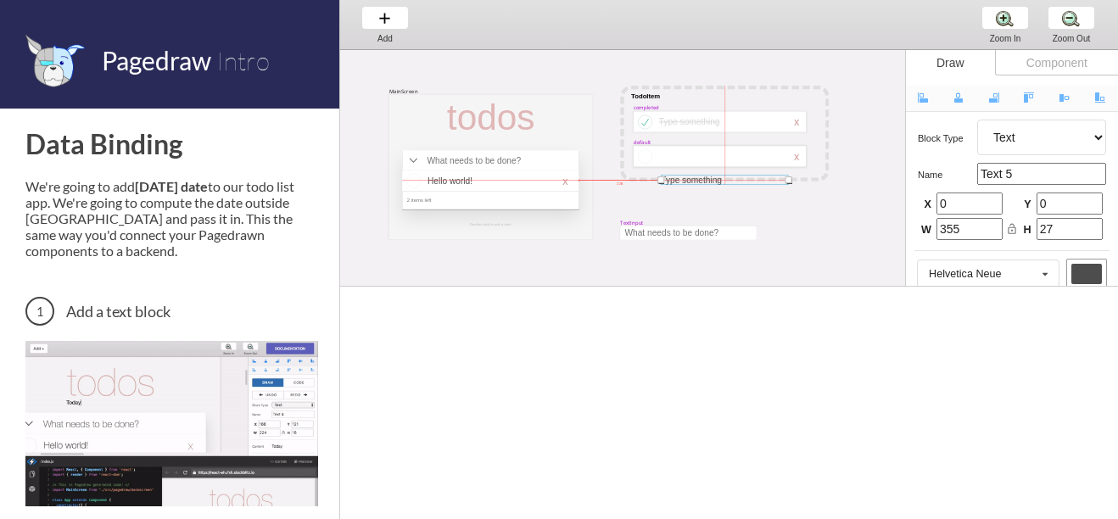  I want to click on div: completed, so click(646, 108).